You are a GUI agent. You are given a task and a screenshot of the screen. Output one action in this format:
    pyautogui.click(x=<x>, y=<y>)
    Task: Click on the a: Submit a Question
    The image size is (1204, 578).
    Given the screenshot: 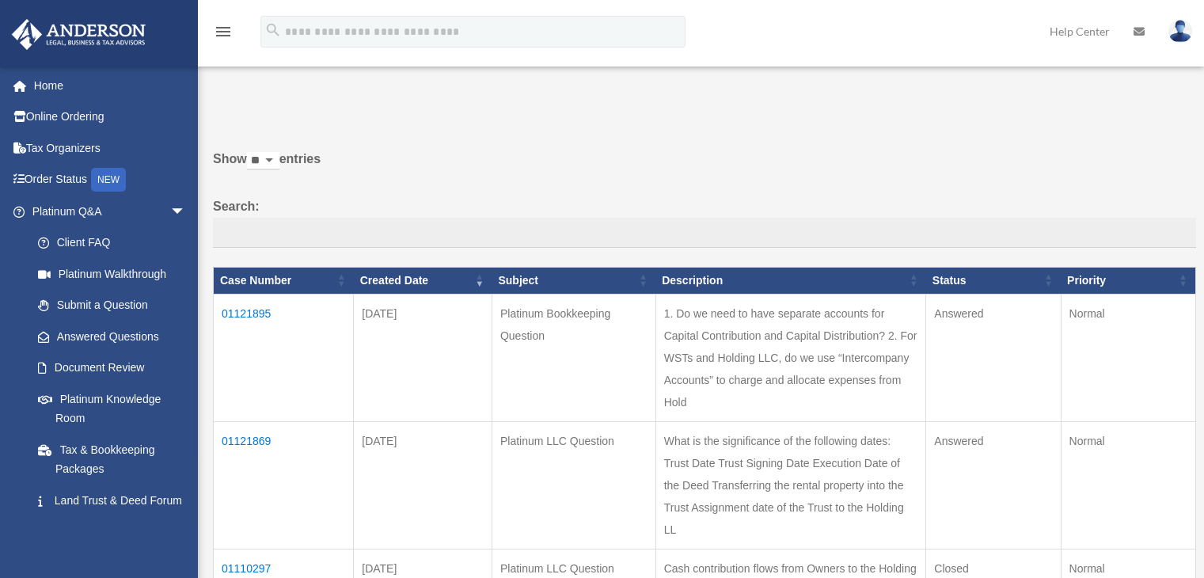 What is the action you would take?
    pyautogui.click(x=112, y=306)
    